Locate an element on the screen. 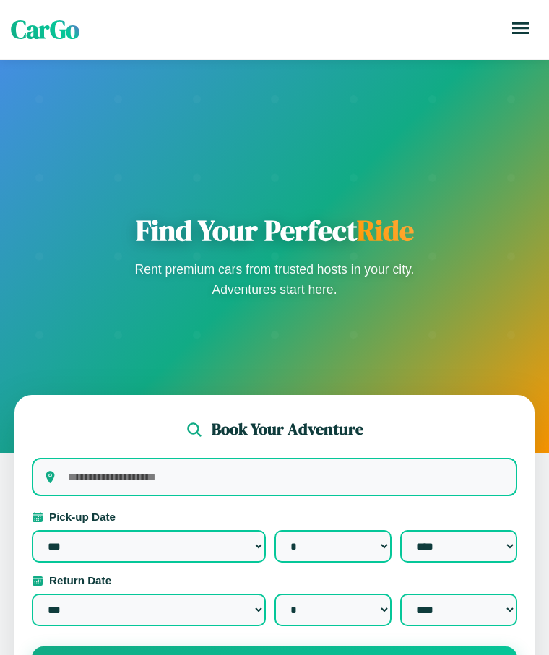  h2: Book Your Adventure is located at coordinates (287, 429).